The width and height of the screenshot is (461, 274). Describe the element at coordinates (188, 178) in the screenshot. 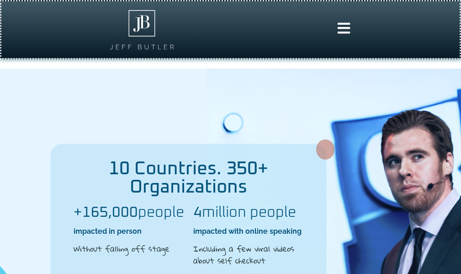

I see `h2: 10 Countries. 350+ Organizations` at that location.